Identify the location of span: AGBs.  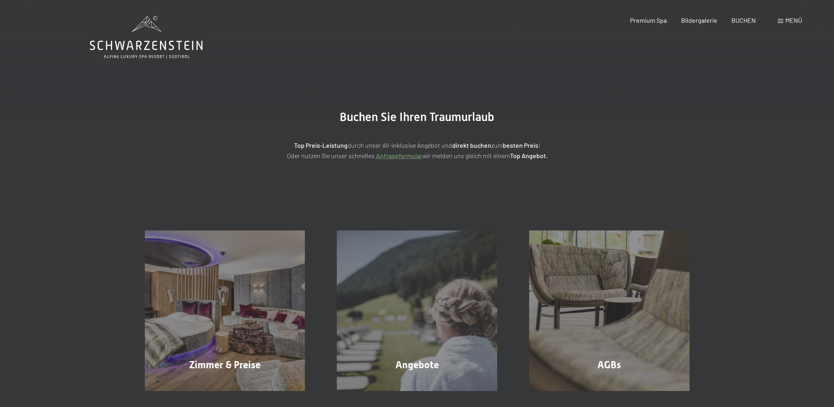
(609, 364).